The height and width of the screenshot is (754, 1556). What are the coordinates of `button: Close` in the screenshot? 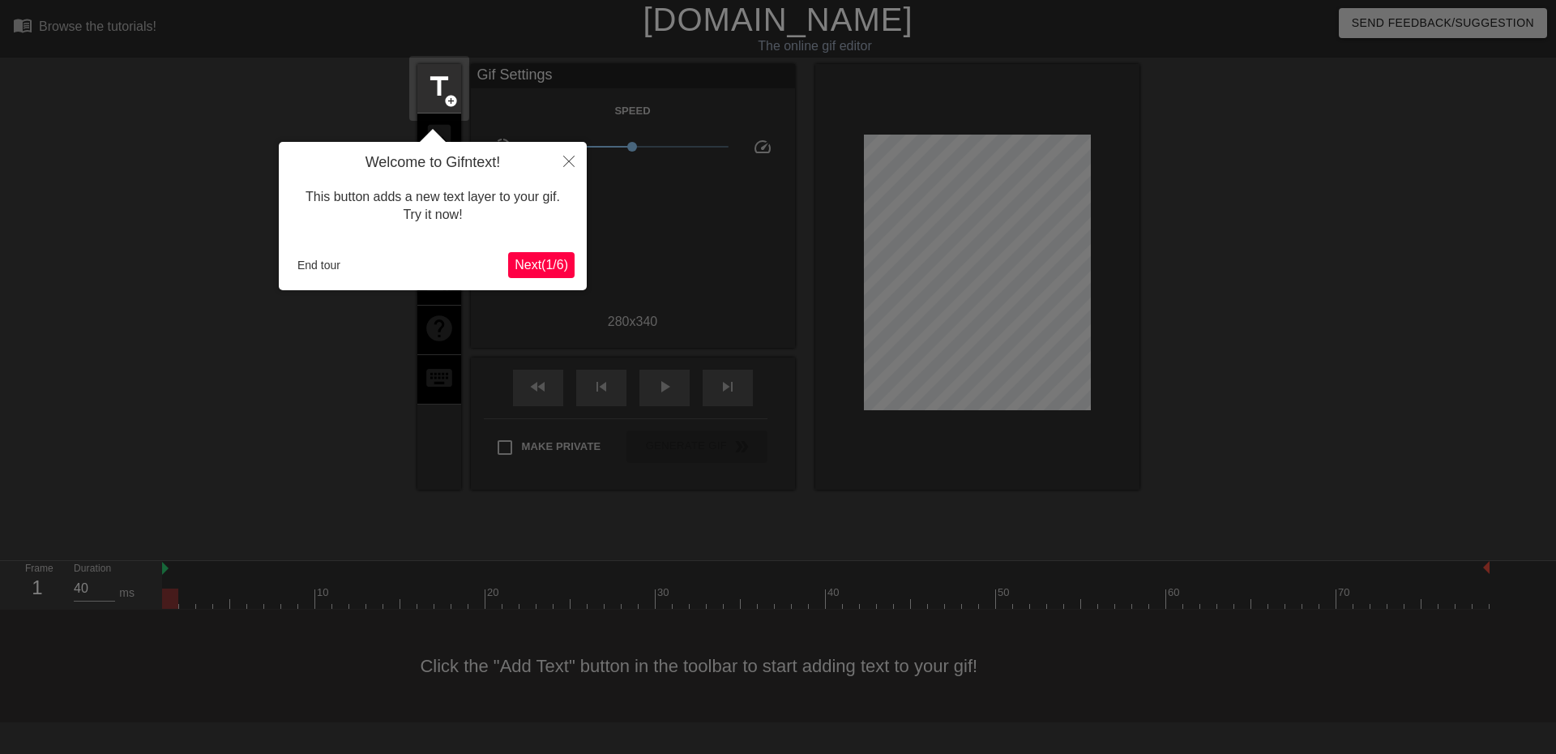 It's located at (569, 160).